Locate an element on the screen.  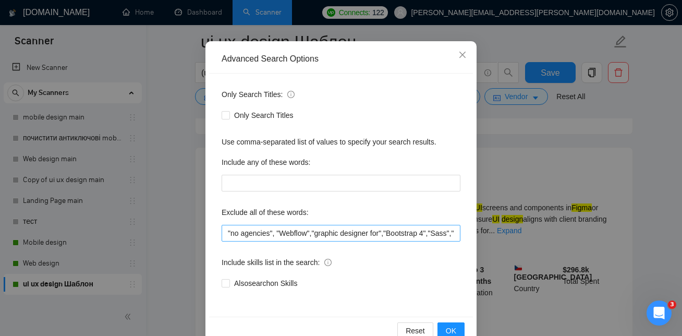
span: Include skills list in the search: is located at coordinates (276, 262).